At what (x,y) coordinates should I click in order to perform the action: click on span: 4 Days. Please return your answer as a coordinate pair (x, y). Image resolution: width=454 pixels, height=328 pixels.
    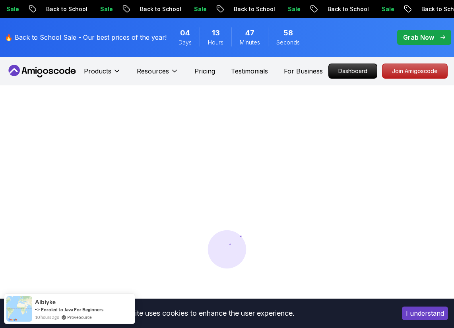
    Looking at the image, I should click on (185, 33).